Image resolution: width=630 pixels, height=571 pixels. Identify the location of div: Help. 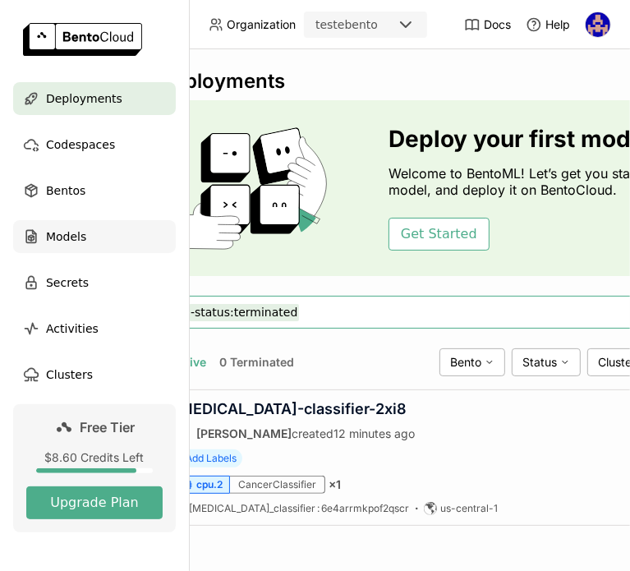
(548, 25).